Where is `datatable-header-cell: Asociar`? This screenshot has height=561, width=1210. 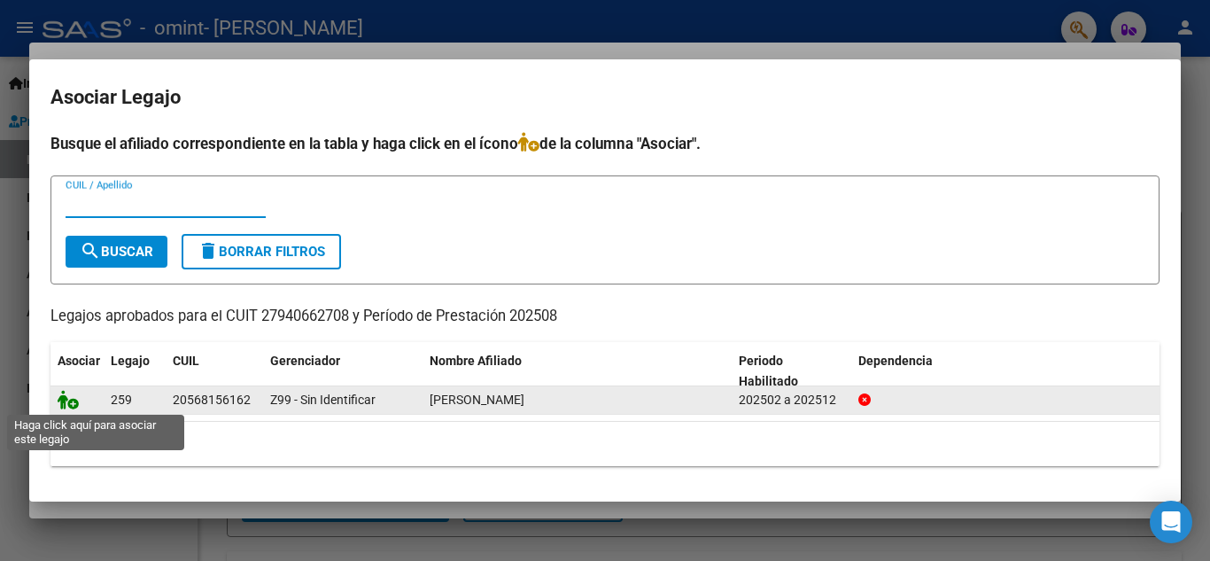 datatable-header-cell: Asociar is located at coordinates (77, 371).